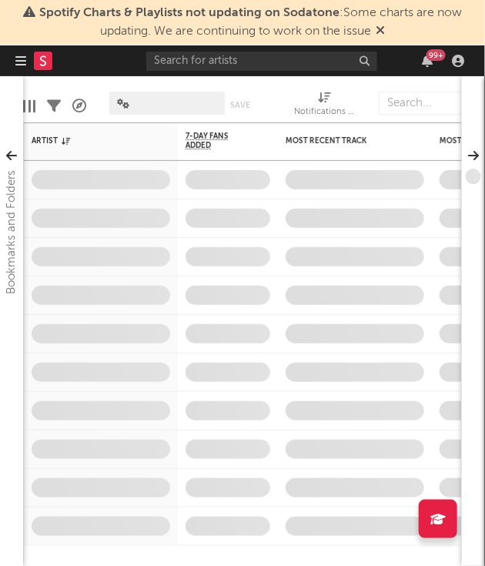 The height and width of the screenshot is (566, 485). I want to click on span: 7-Day Fans Added, so click(216, 141).